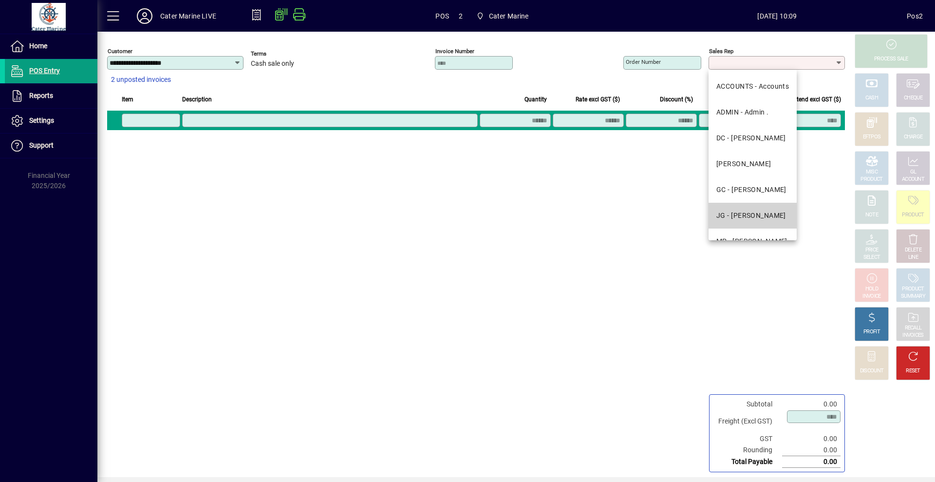  Describe the element at coordinates (197, 99) in the screenshot. I see `span: Description` at that location.